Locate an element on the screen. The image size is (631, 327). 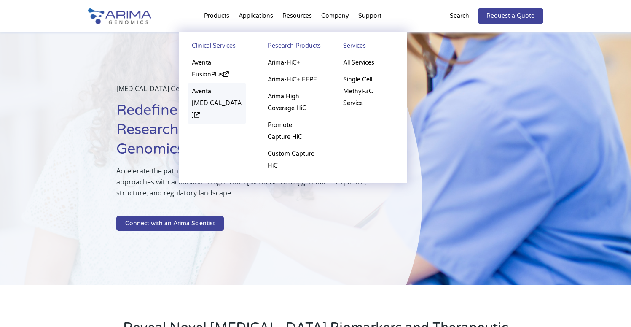
a: Arima-HiC+ is located at coordinates (292, 63).